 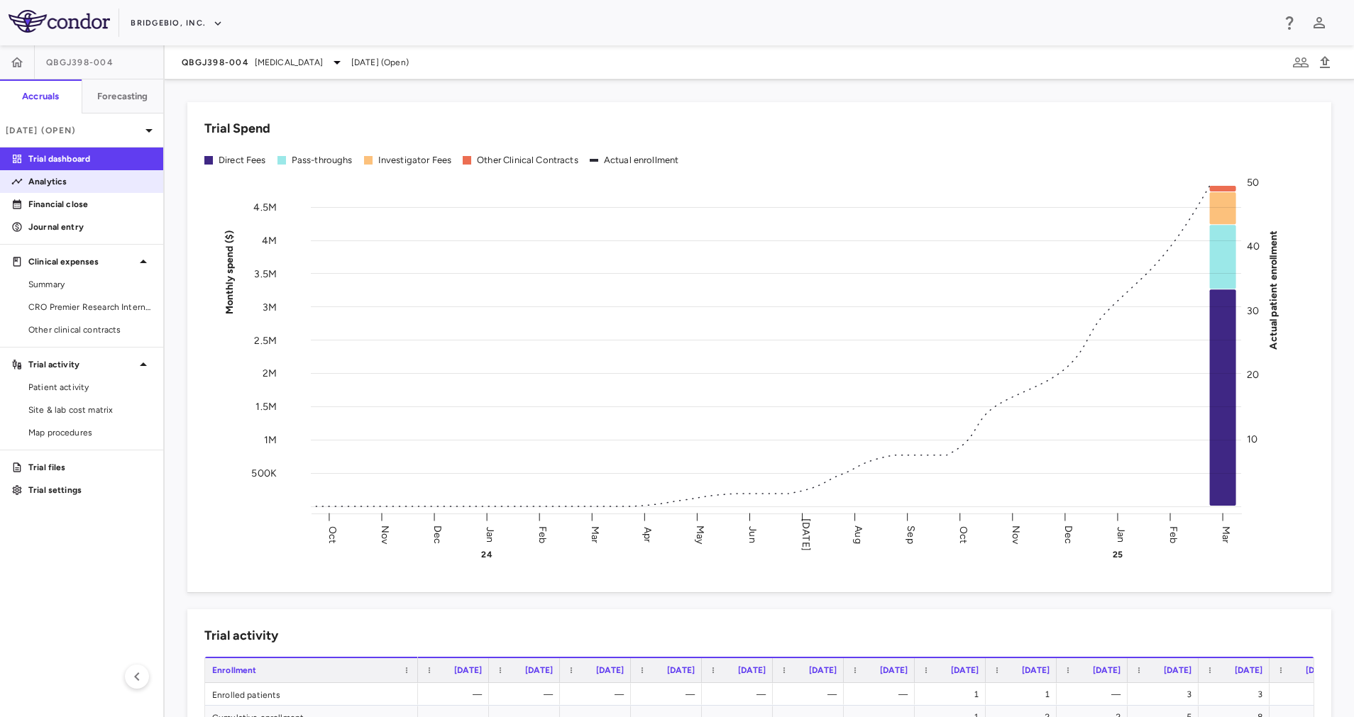 What do you see at coordinates (90, 433) in the screenshot?
I see `span: Map procedures` at bounding box center [90, 433].